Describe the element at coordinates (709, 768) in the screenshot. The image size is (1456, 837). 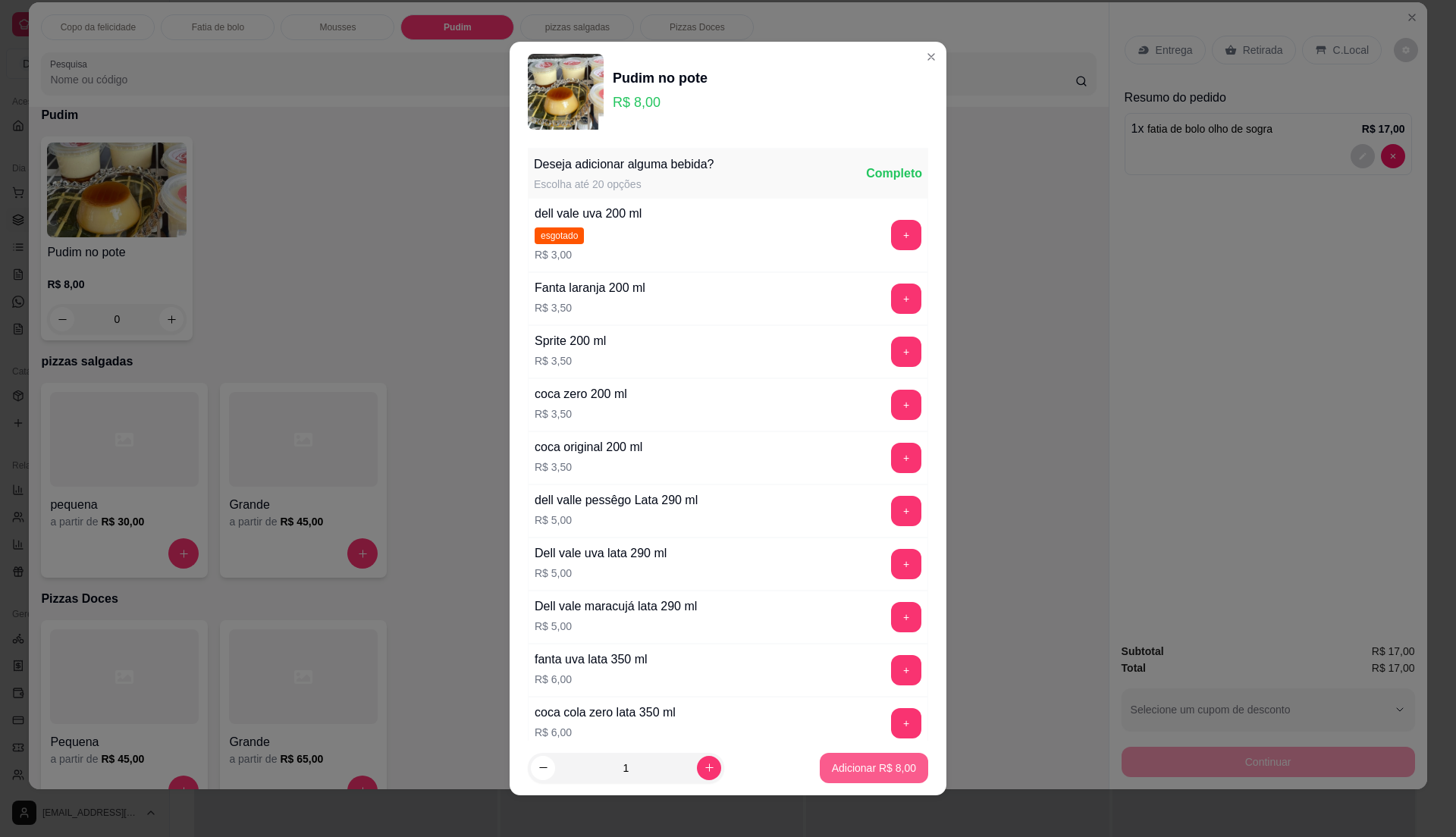
I see `button: increase-product-quantity` at that location.